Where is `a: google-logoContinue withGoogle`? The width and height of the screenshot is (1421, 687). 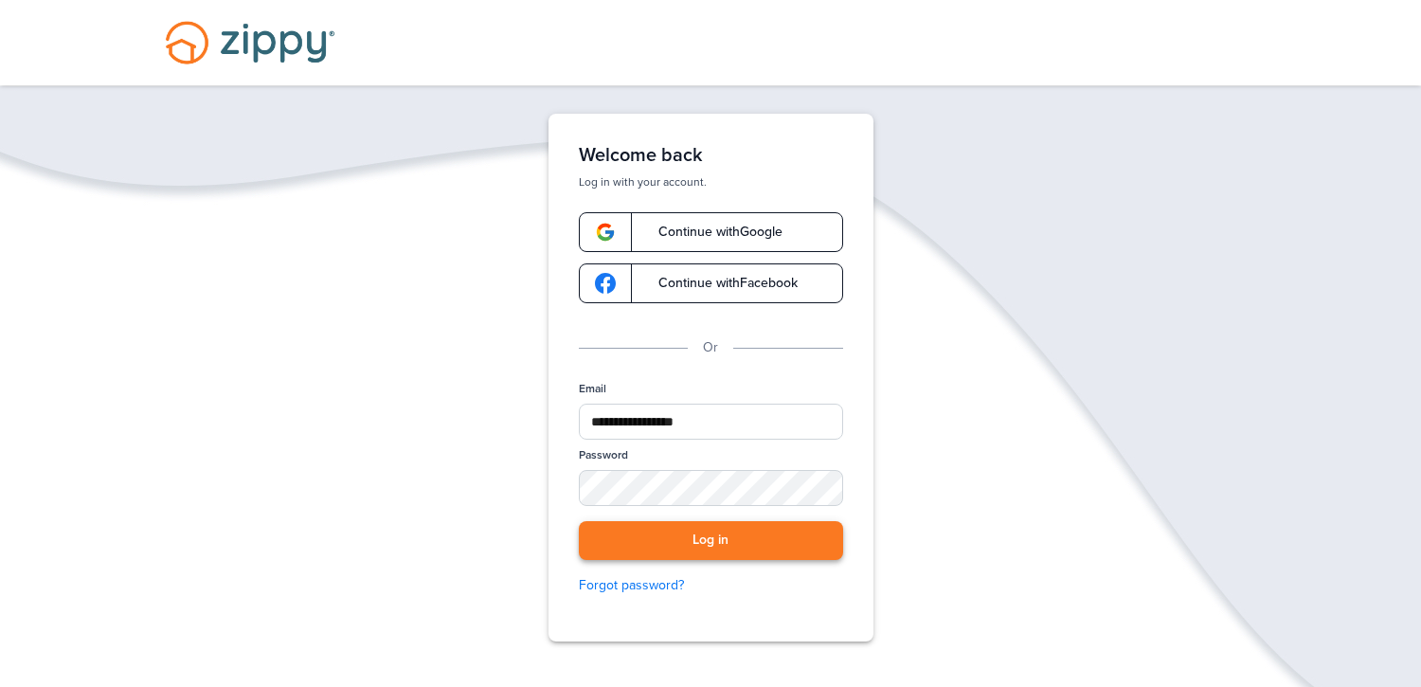
a: google-logoContinue withGoogle is located at coordinates (711, 232).